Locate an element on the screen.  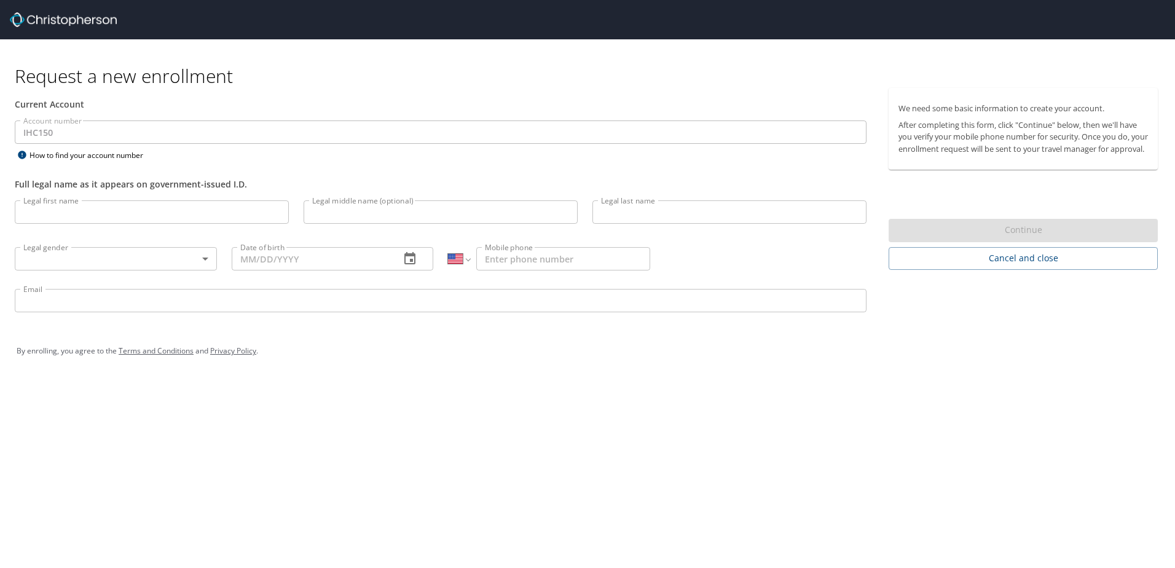
a: Terms and Conditions is located at coordinates (156, 350).